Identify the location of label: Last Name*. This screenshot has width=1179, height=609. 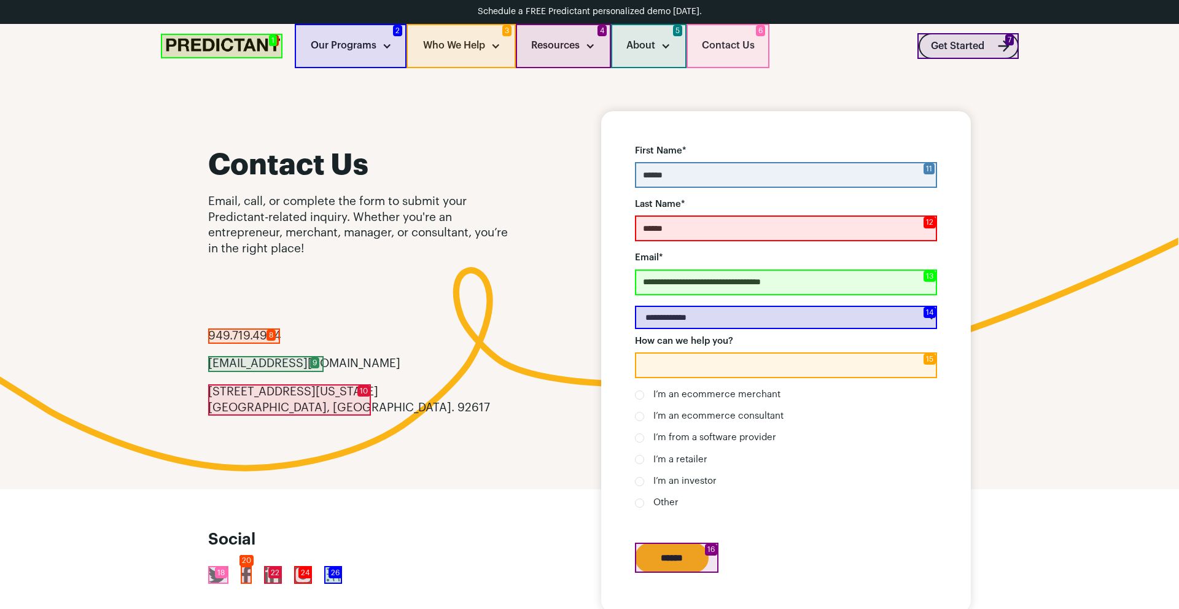
(786, 204).